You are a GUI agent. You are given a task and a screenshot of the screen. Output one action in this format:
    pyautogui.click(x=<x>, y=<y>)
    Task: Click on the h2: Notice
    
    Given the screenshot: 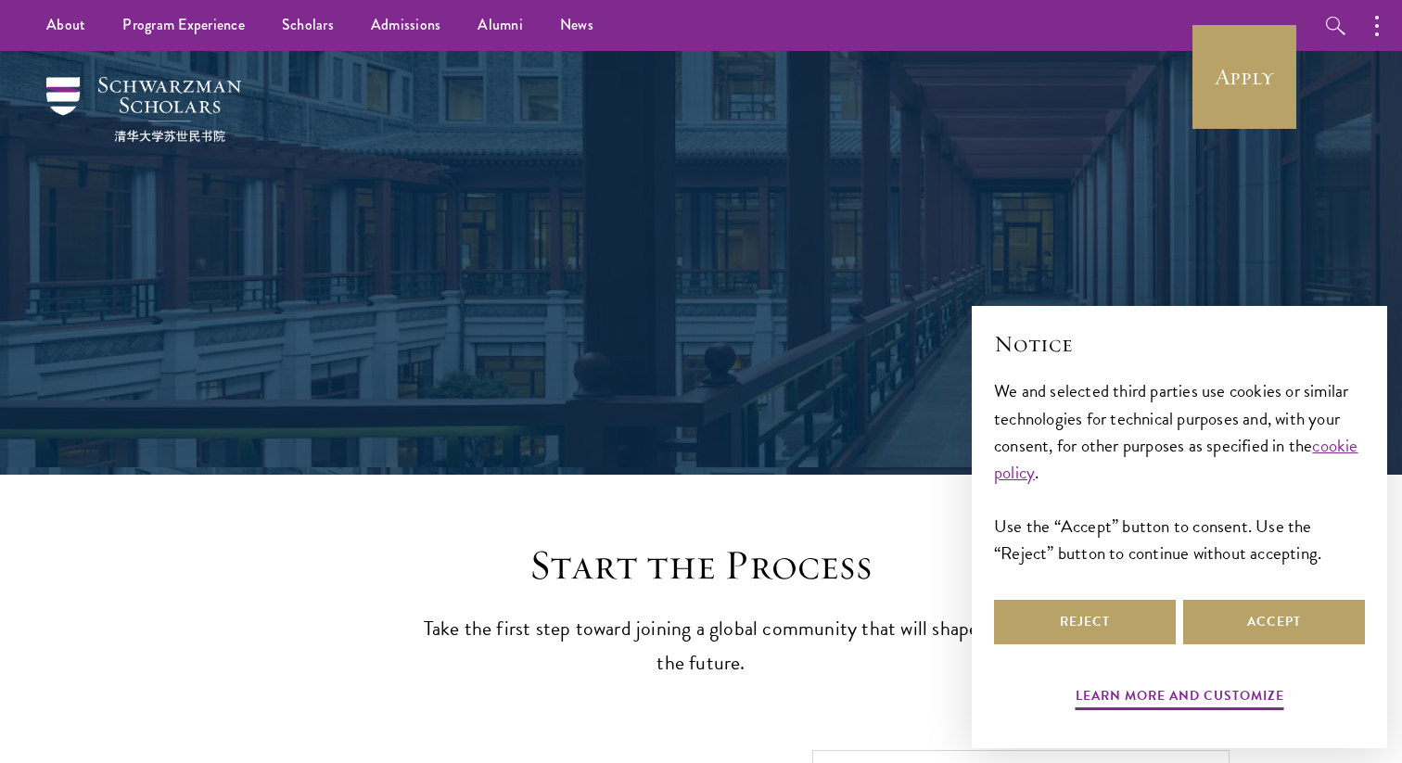 What is the action you would take?
    pyautogui.click(x=1180, y=344)
    